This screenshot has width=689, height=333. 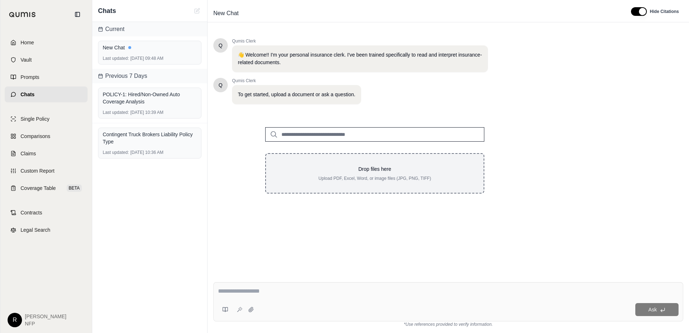 I want to click on span: Coverage Table, so click(x=38, y=188).